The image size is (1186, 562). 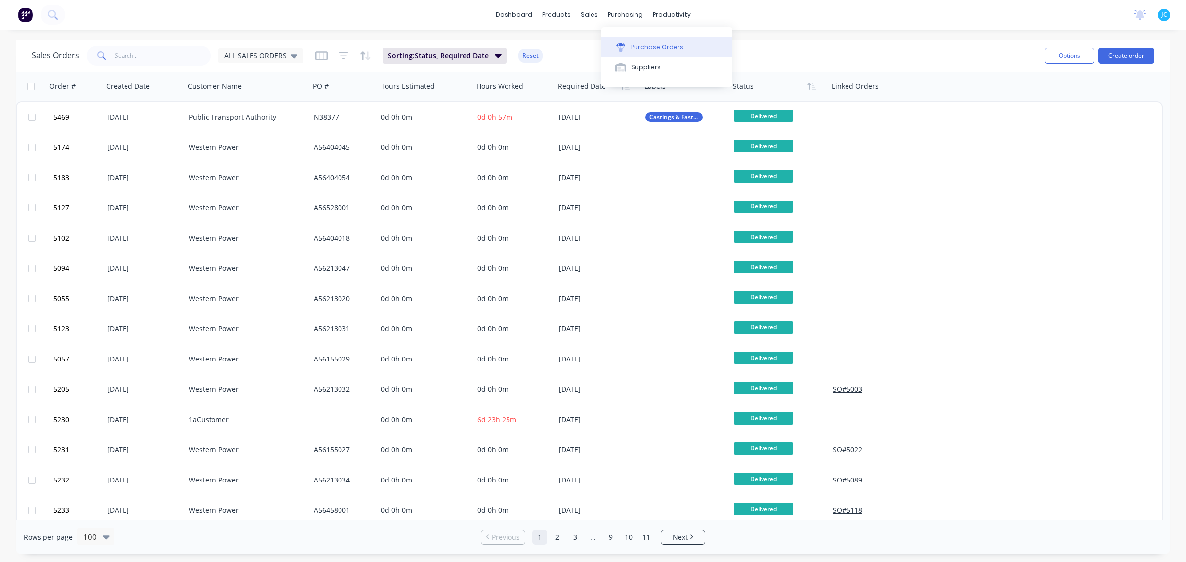 What do you see at coordinates (342, 359) in the screenshot?
I see `div: A56155029` at bounding box center [342, 359].